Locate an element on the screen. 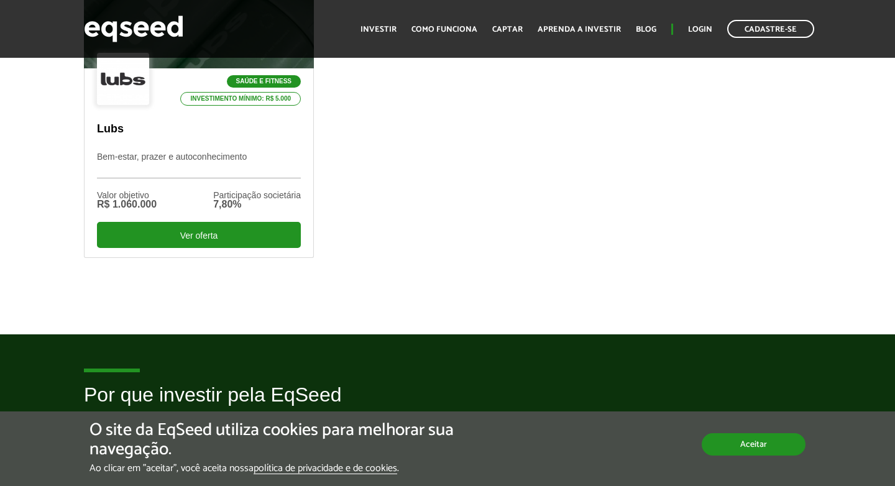 The image size is (895, 486). p: Ao clicar em "aceitar", você aceita nossa . is located at coordinates (304, 468).